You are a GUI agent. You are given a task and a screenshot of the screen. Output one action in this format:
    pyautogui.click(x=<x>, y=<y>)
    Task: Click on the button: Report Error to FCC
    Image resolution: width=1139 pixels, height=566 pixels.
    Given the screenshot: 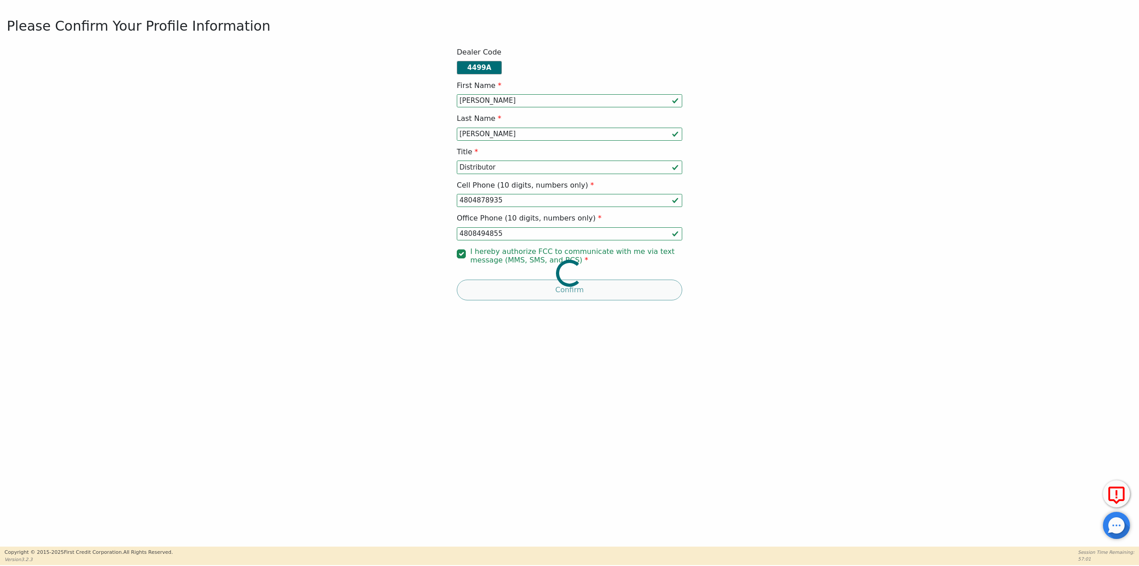 What is the action you would take?
    pyautogui.click(x=1116, y=494)
    